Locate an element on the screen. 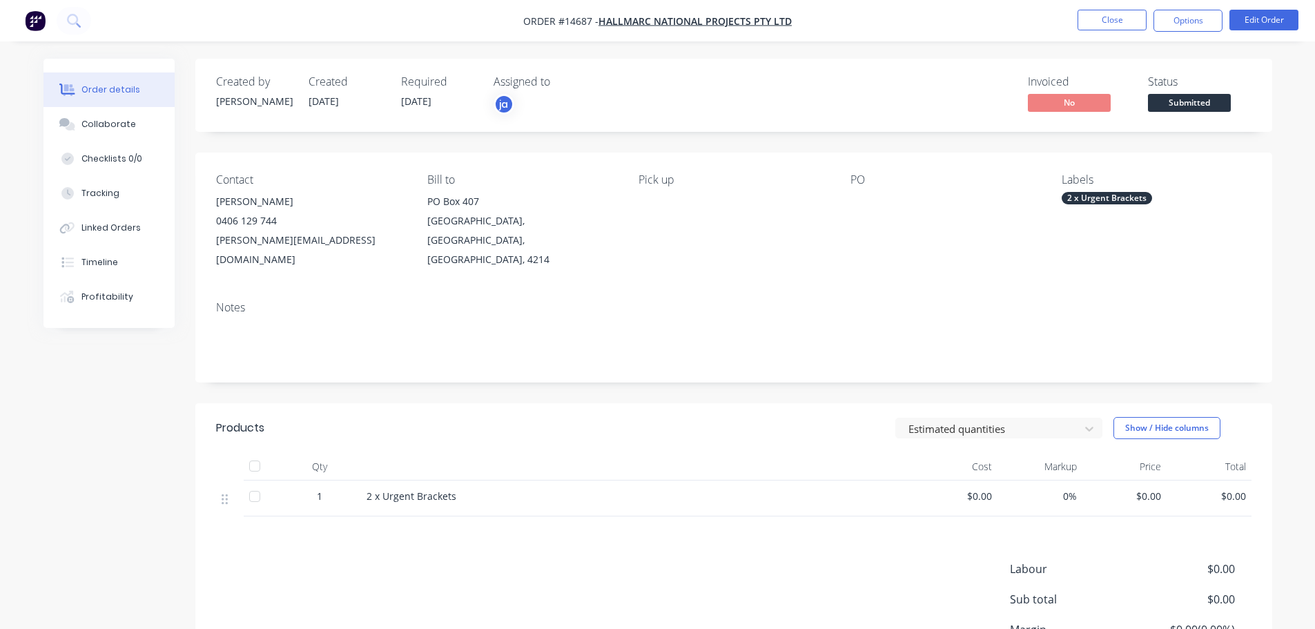  div: Bill to is located at coordinates (522, 179).